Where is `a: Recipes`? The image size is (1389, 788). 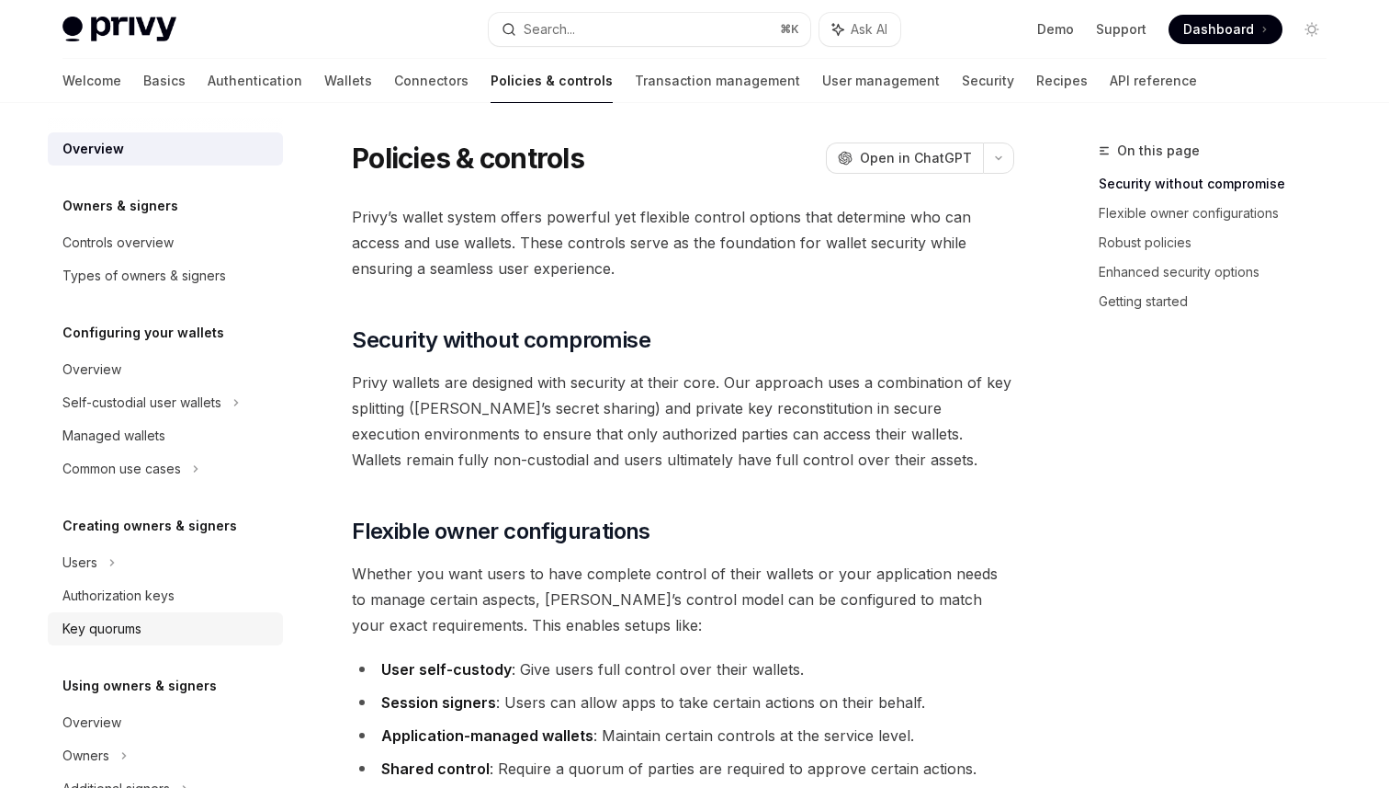
a: Recipes is located at coordinates (1062, 81).